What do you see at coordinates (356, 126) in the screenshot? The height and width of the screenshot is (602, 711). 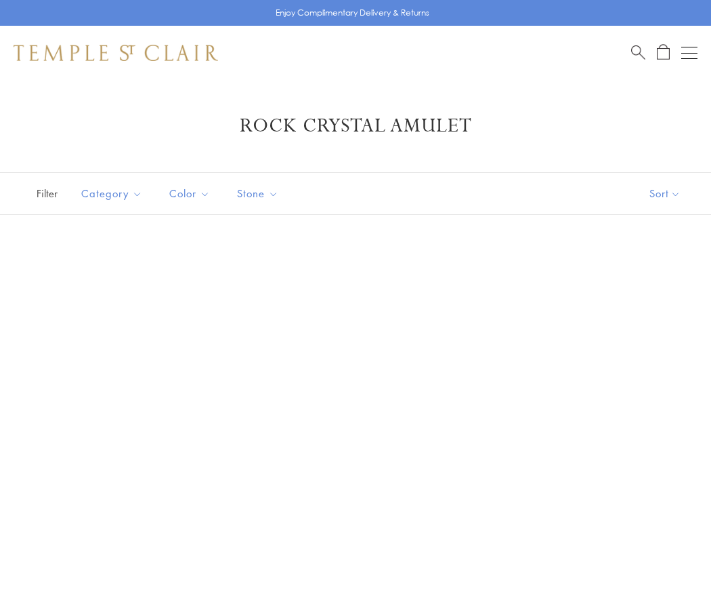 I see `h1: Rock Crystal Amulet` at bounding box center [356, 126].